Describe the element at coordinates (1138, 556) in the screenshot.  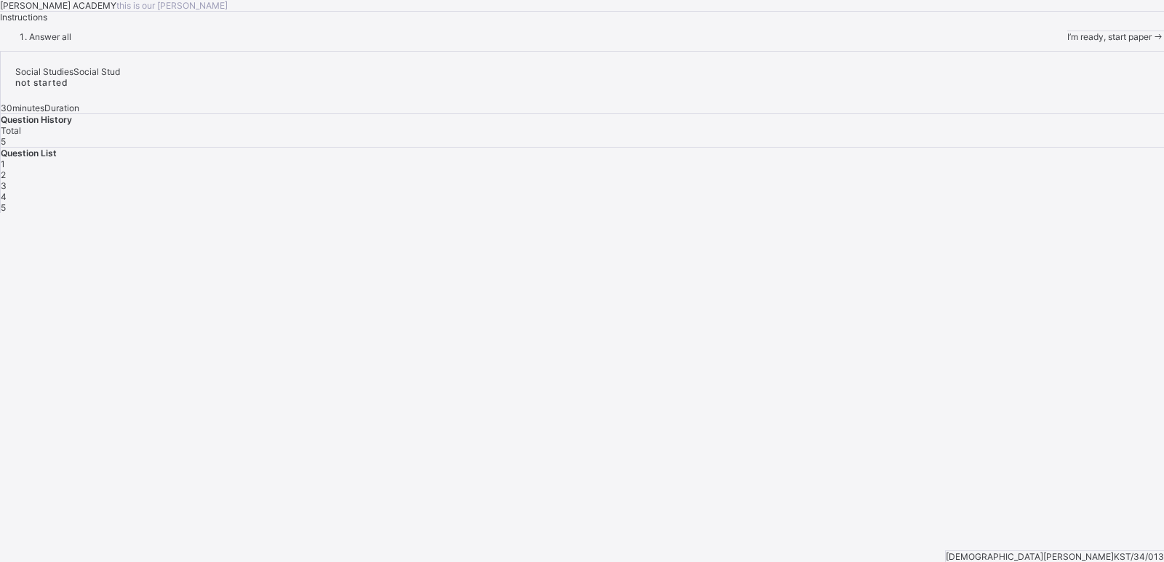
I see `span: KST/34/013` at that location.